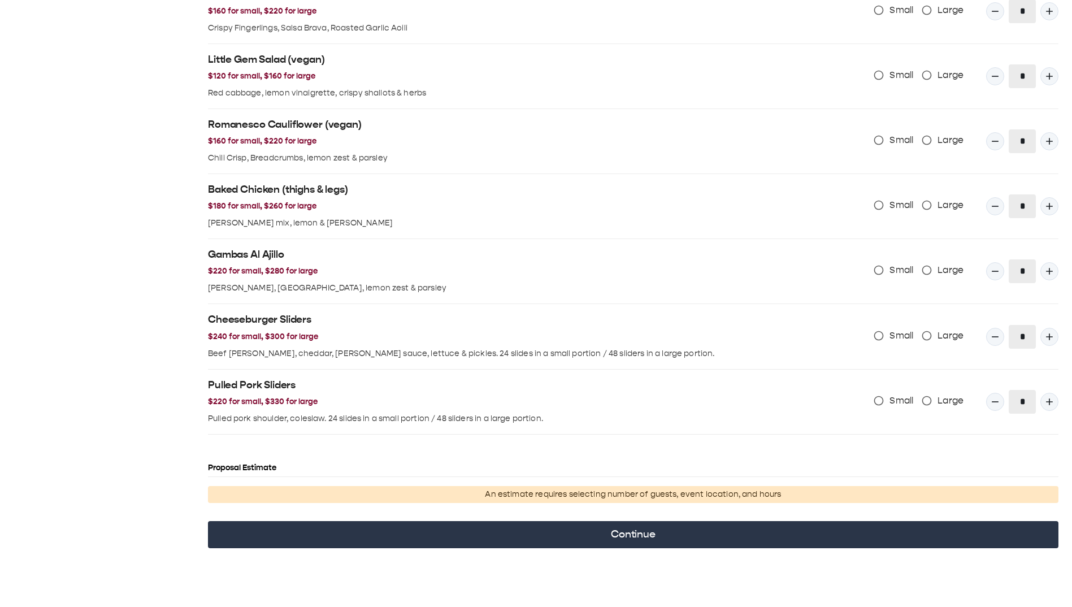  What do you see at coordinates (633, 495) in the screenshot?
I see `p: An estimate requires selecting number of guests, event location, and hours` at bounding box center [633, 495].